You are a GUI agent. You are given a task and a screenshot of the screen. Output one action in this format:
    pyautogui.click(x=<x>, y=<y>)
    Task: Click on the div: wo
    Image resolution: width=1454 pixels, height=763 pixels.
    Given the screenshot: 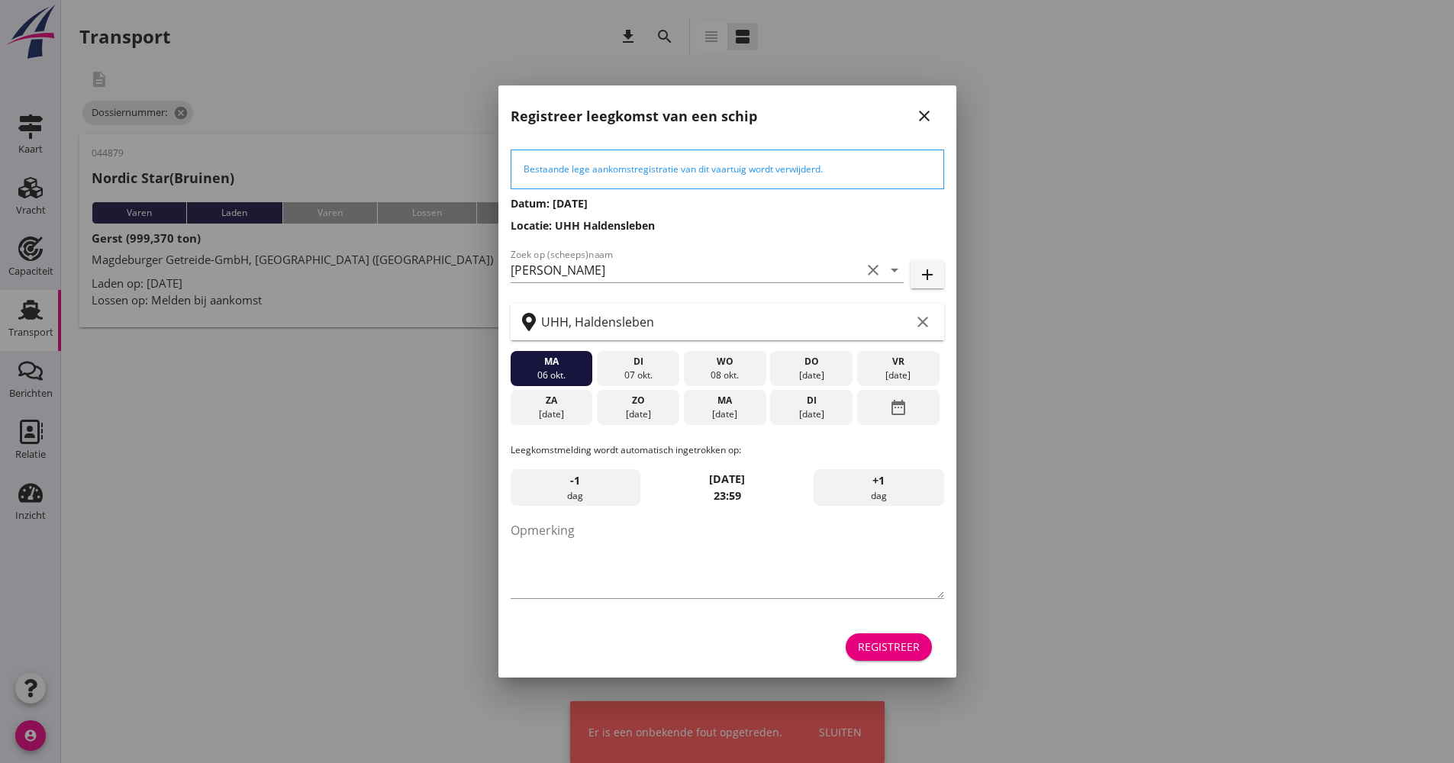 What is the action you would take?
    pyautogui.click(x=724, y=362)
    